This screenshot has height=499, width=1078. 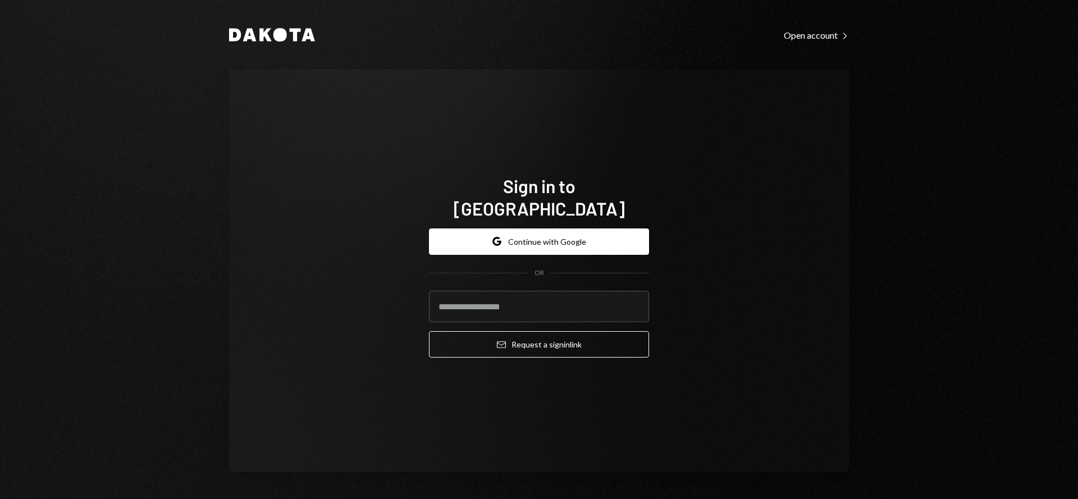 What do you see at coordinates (539, 344) in the screenshot?
I see `button: Request a signinlink` at bounding box center [539, 344].